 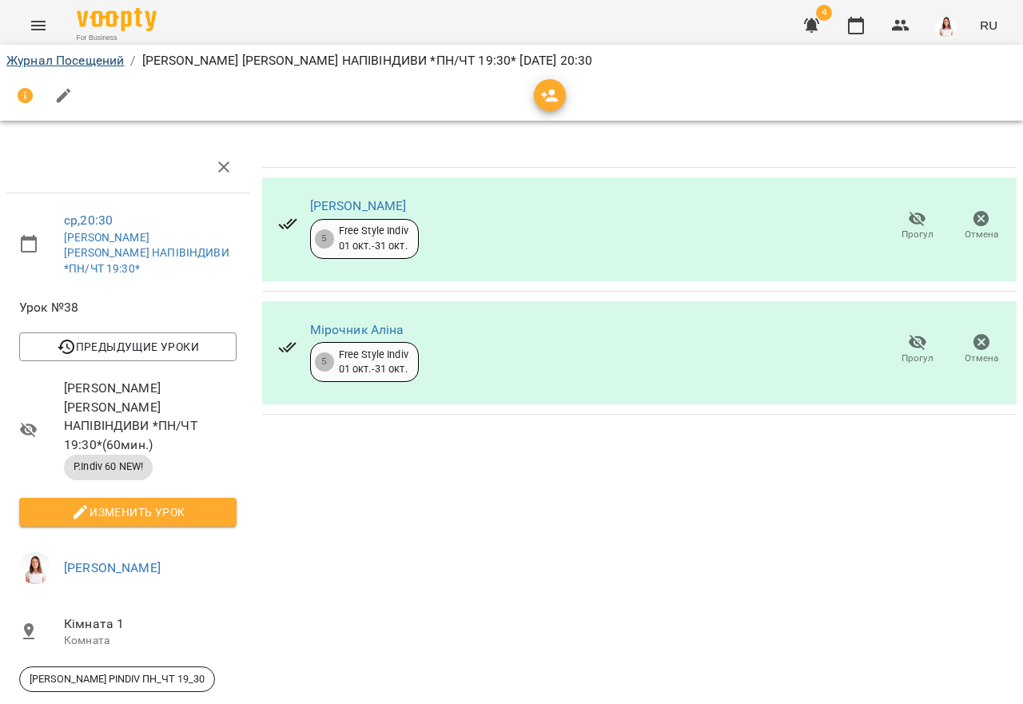 What do you see at coordinates (357, 329) in the screenshot?
I see `a: Мірочник Аліна` at bounding box center [357, 329].